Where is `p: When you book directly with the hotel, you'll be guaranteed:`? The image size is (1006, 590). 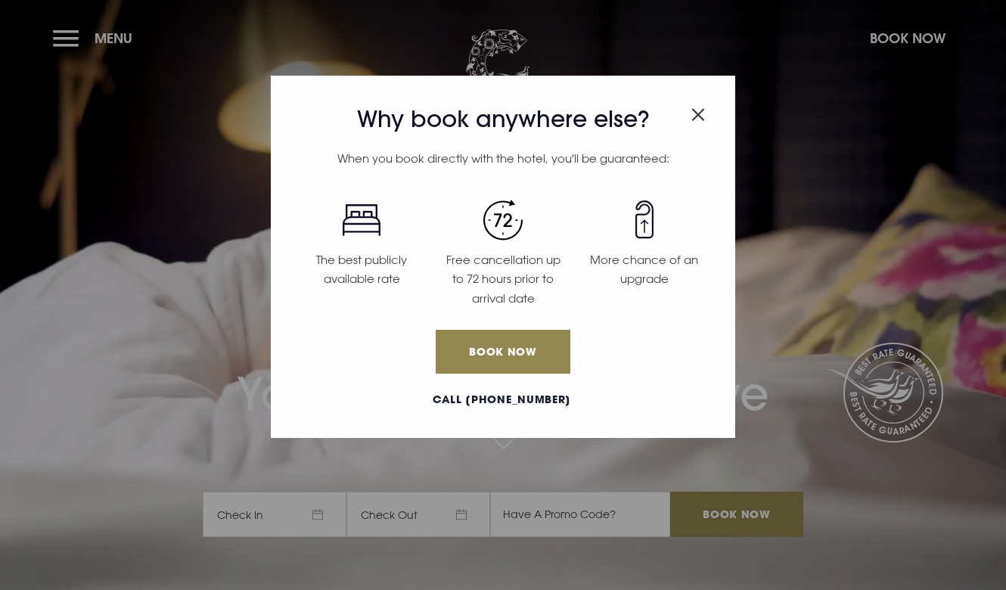 p: When you book directly with the hotel, you'll be guaranteed: is located at coordinates (503, 159).